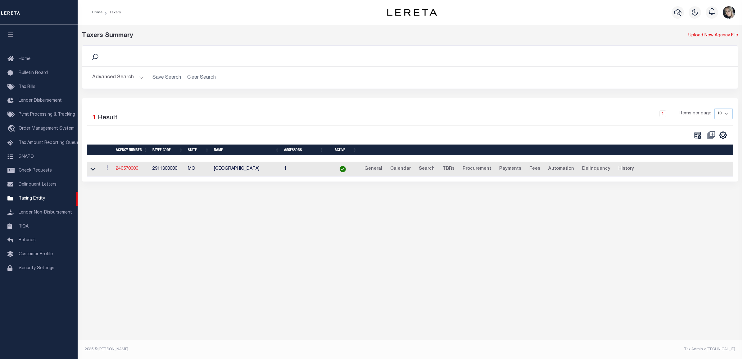  Describe the element at coordinates (24, 226) in the screenshot. I see `span: TIQA` at that location.